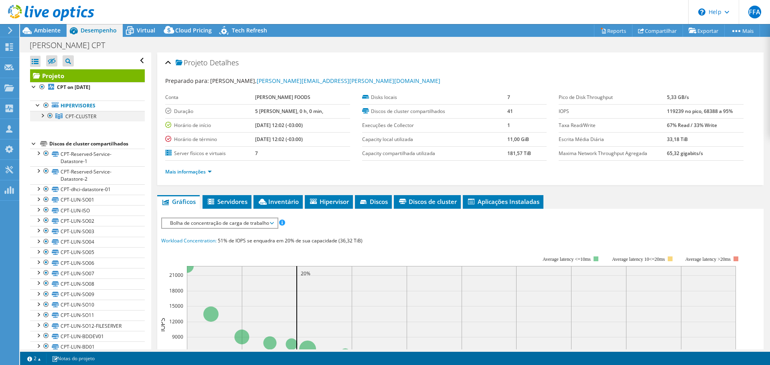  I want to click on span: Detalhes, so click(224, 63).